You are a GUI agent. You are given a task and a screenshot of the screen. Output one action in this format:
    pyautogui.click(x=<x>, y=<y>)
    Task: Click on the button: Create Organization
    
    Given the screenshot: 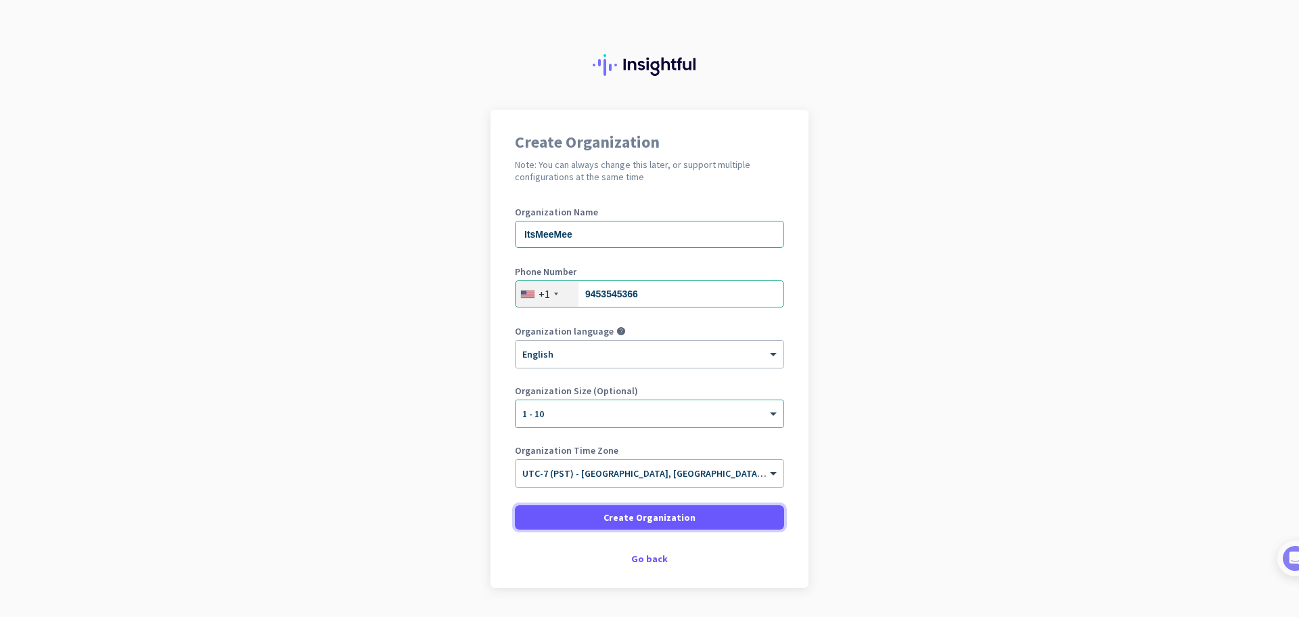 What is the action you would take?
    pyautogui.click(x=650, y=517)
    